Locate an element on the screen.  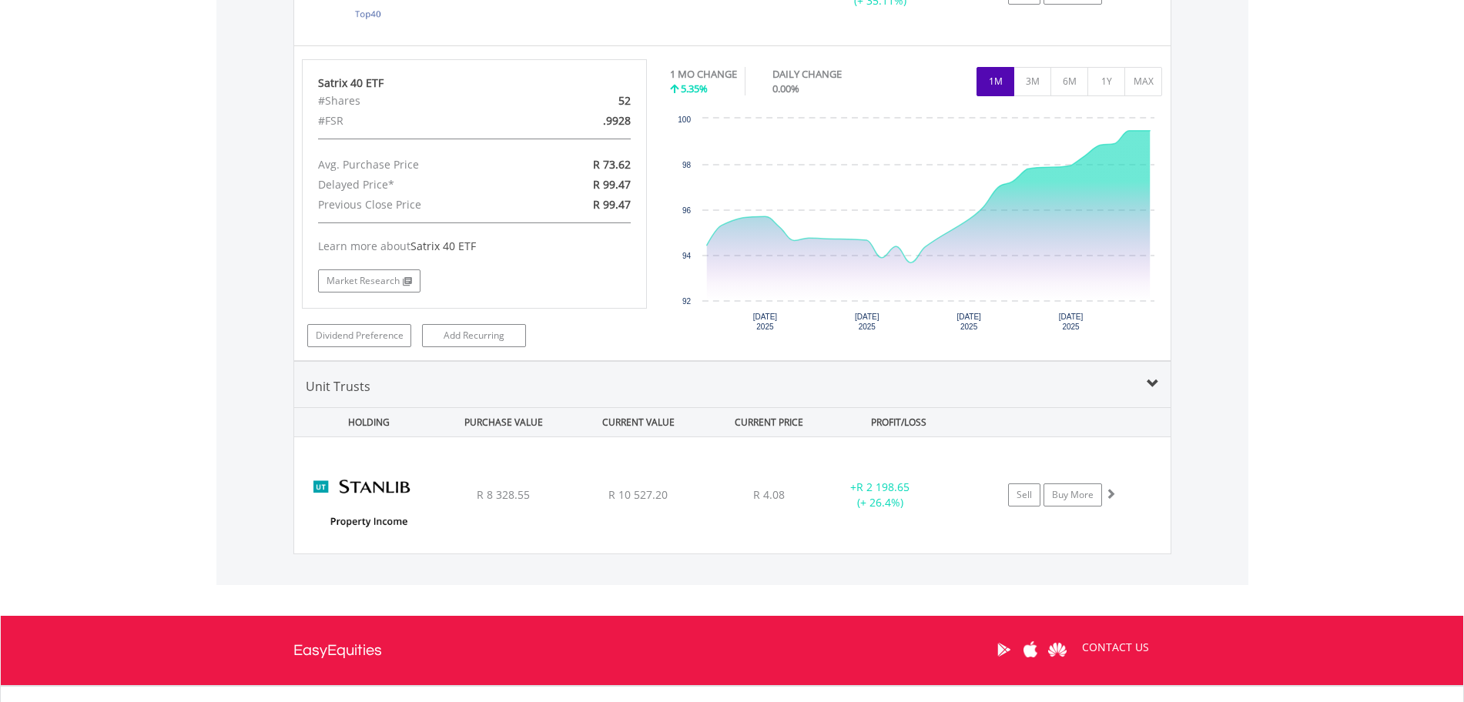
button: MAX is located at coordinates (1143, 82).